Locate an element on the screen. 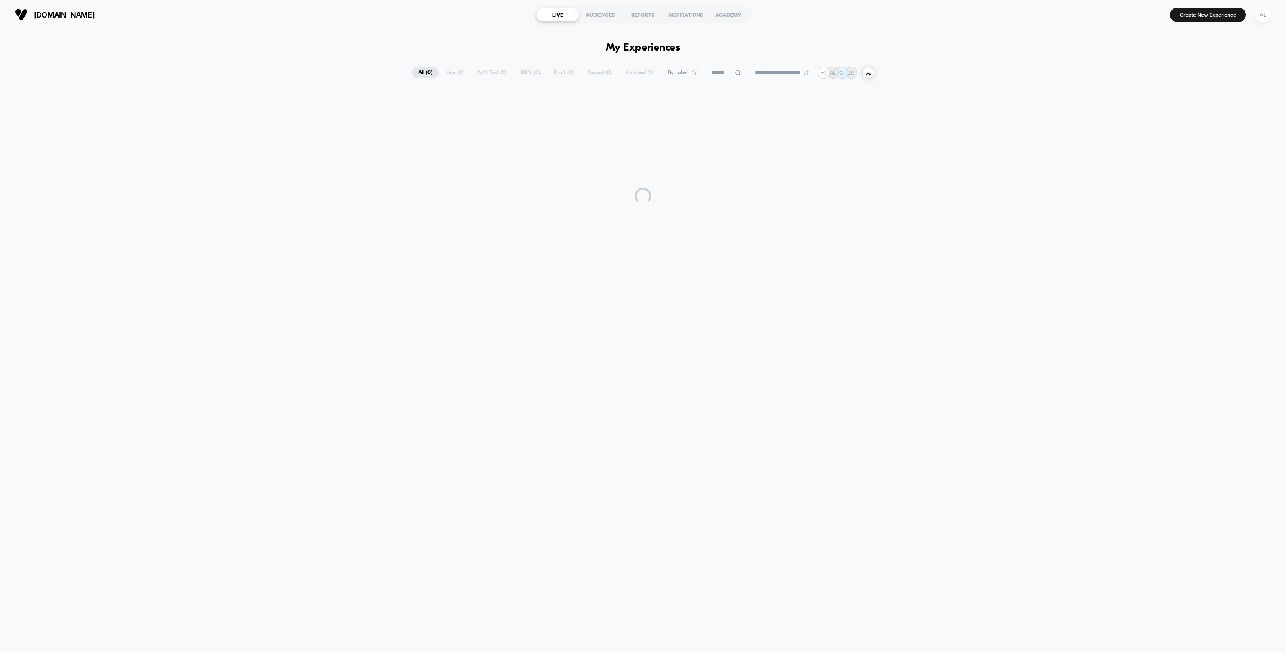 The width and height of the screenshot is (1286, 653). p: ZG is located at coordinates (851, 72).